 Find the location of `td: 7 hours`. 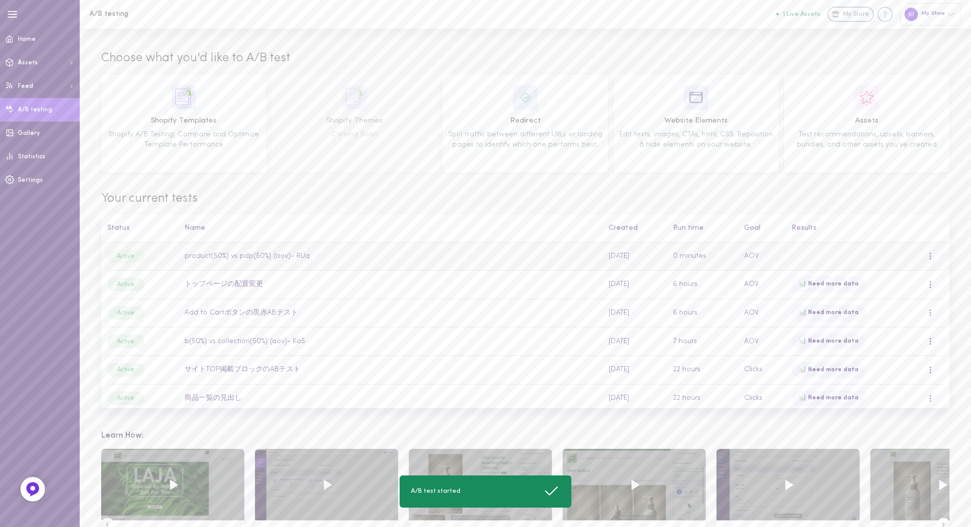

td: 7 hours is located at coordinates (703, 342).